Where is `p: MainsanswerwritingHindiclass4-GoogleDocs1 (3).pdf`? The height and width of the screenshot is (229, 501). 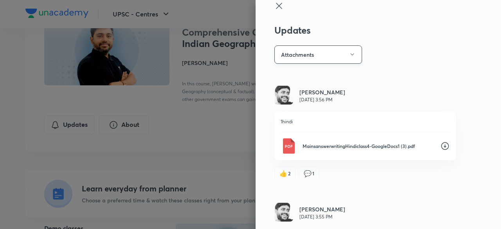 p: MainsanswerwritingHindiclass4-GoogleDocs1 (3).pdf is located at coordinates (368, 146).